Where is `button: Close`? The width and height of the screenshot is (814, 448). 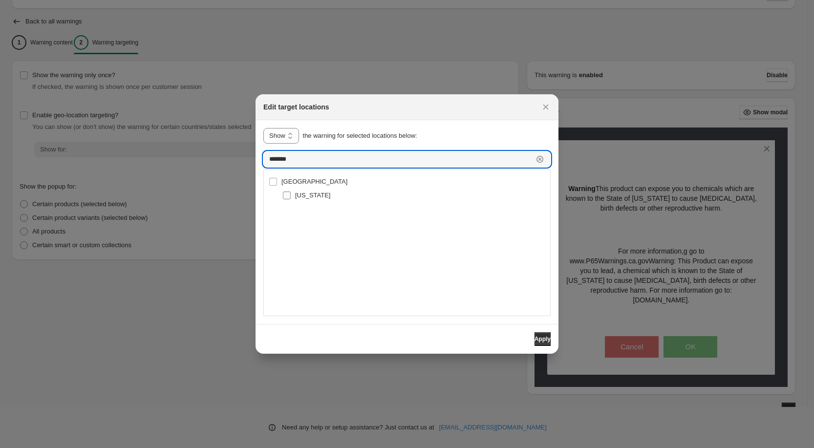 button: Close is located at coordinates (546, 107).